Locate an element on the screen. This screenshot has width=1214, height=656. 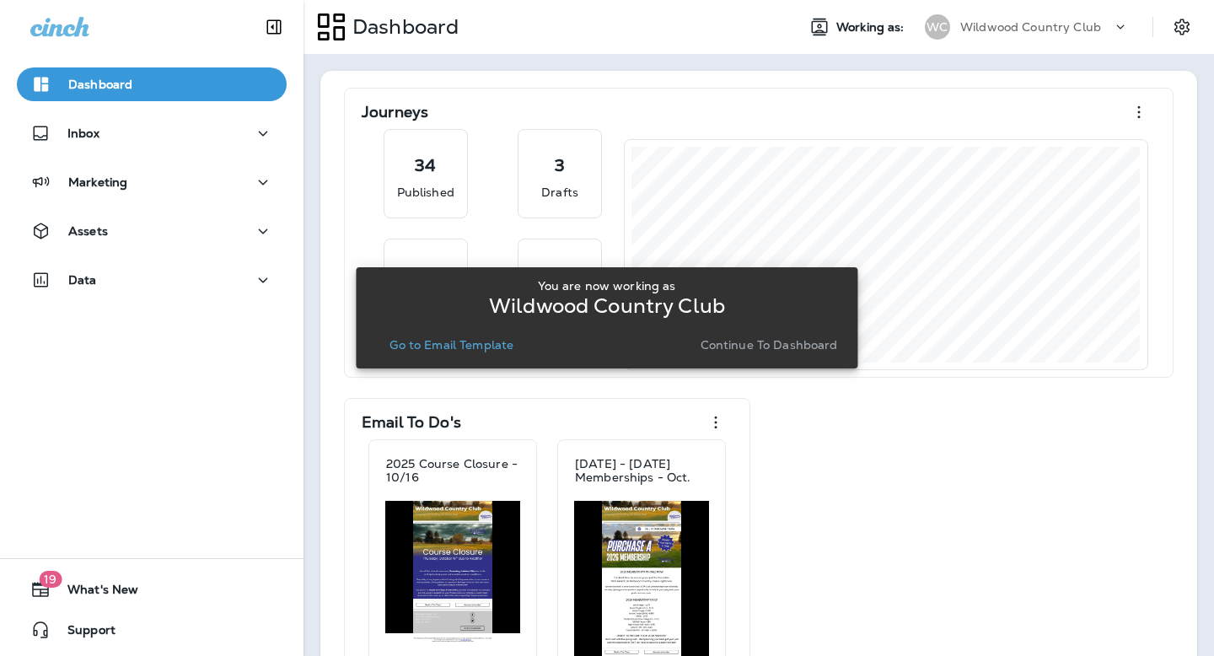
div: WC is located at coordinates (937, 27).